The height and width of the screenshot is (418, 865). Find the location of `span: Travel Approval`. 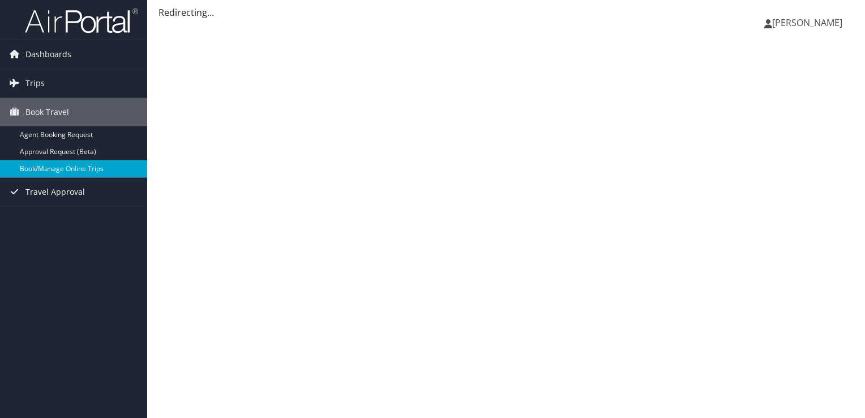

span: Travel Approval is located at coordinates (55, 192).